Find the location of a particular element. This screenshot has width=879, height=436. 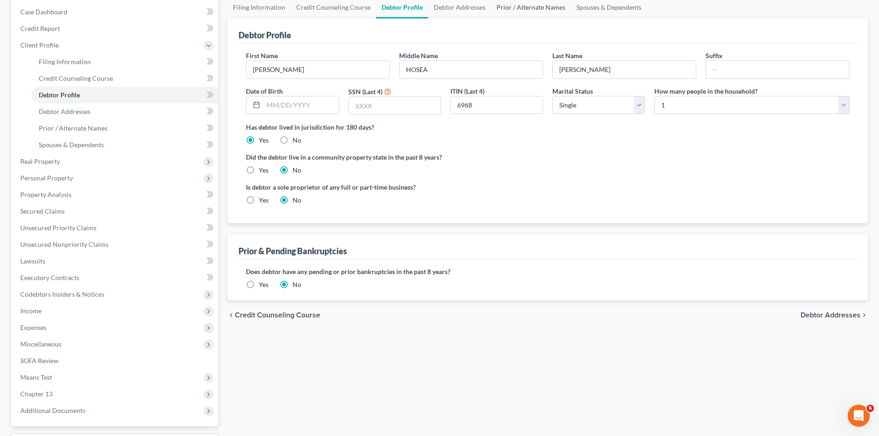

span: Property Analysis is located at coordinates (46, 194).